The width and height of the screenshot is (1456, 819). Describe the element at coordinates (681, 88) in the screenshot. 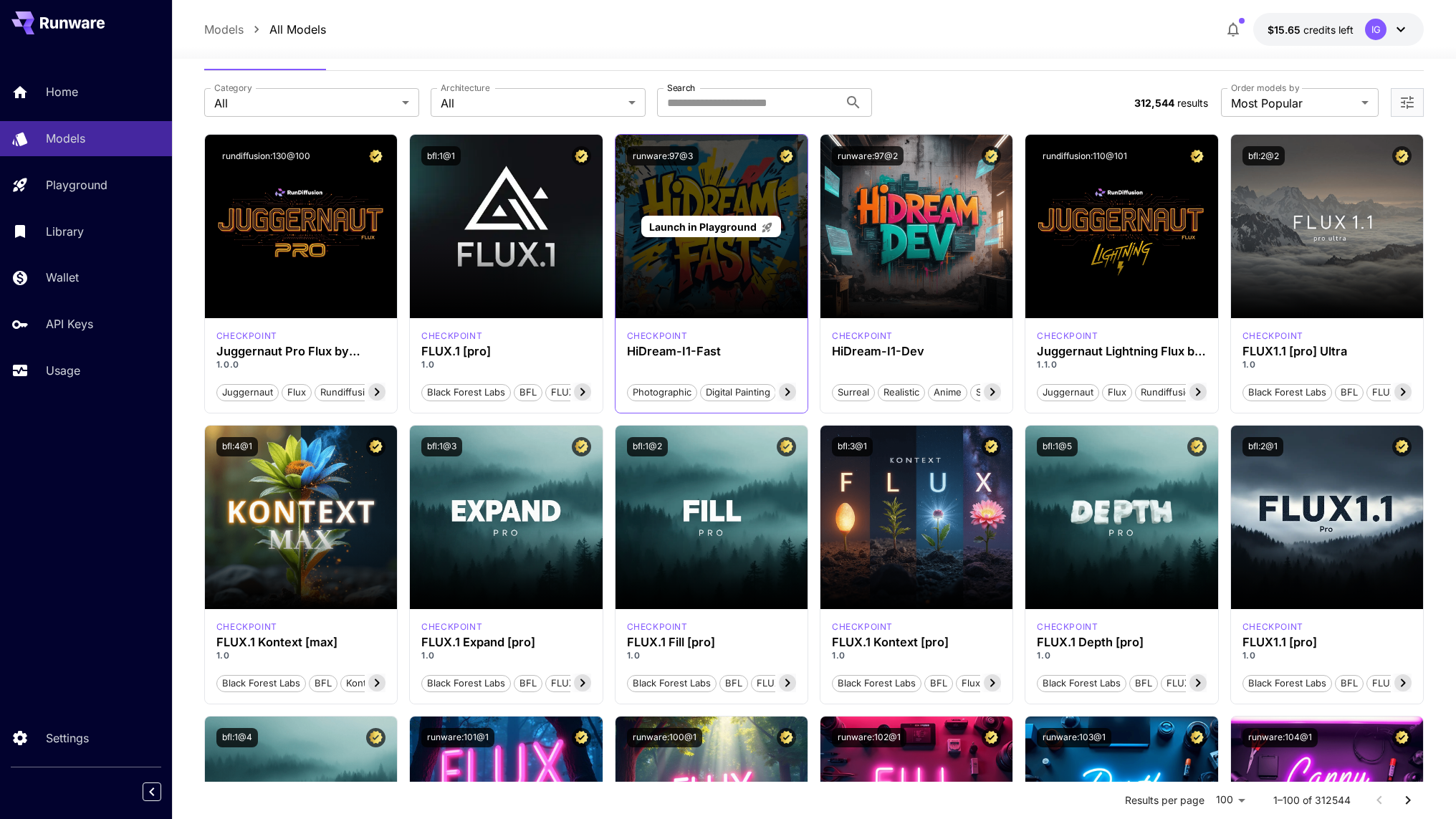

I see `label: Search` at that location.